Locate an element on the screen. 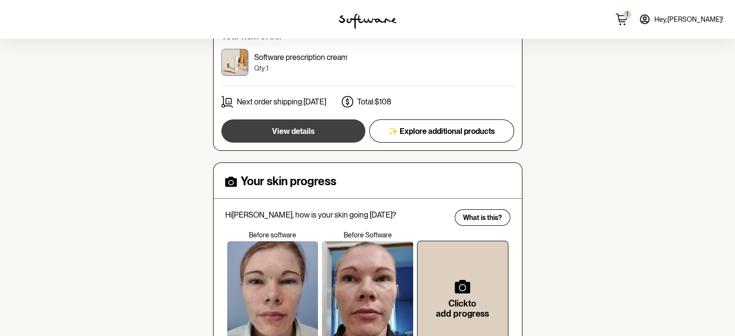  span: 1 is located at coordinates (628, 14).